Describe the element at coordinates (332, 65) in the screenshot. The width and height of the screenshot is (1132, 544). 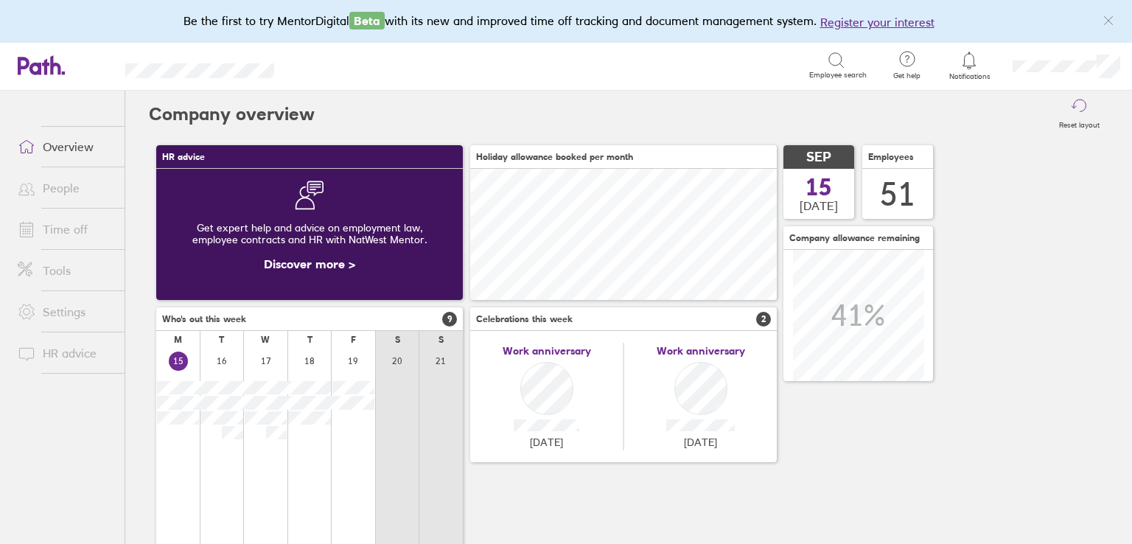
I see `div: Search` at that location.